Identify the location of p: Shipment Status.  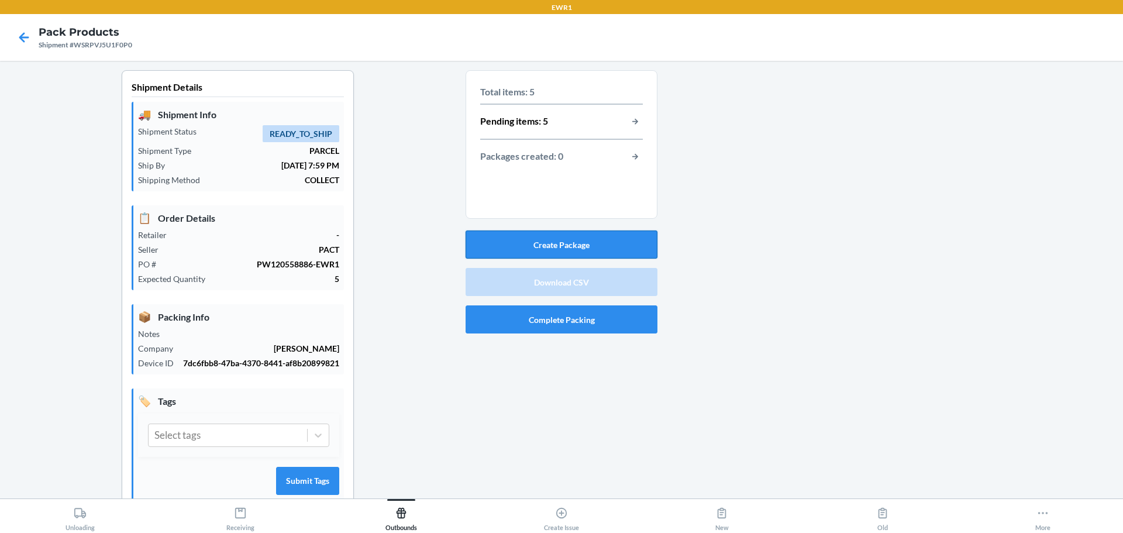
(172, 131).